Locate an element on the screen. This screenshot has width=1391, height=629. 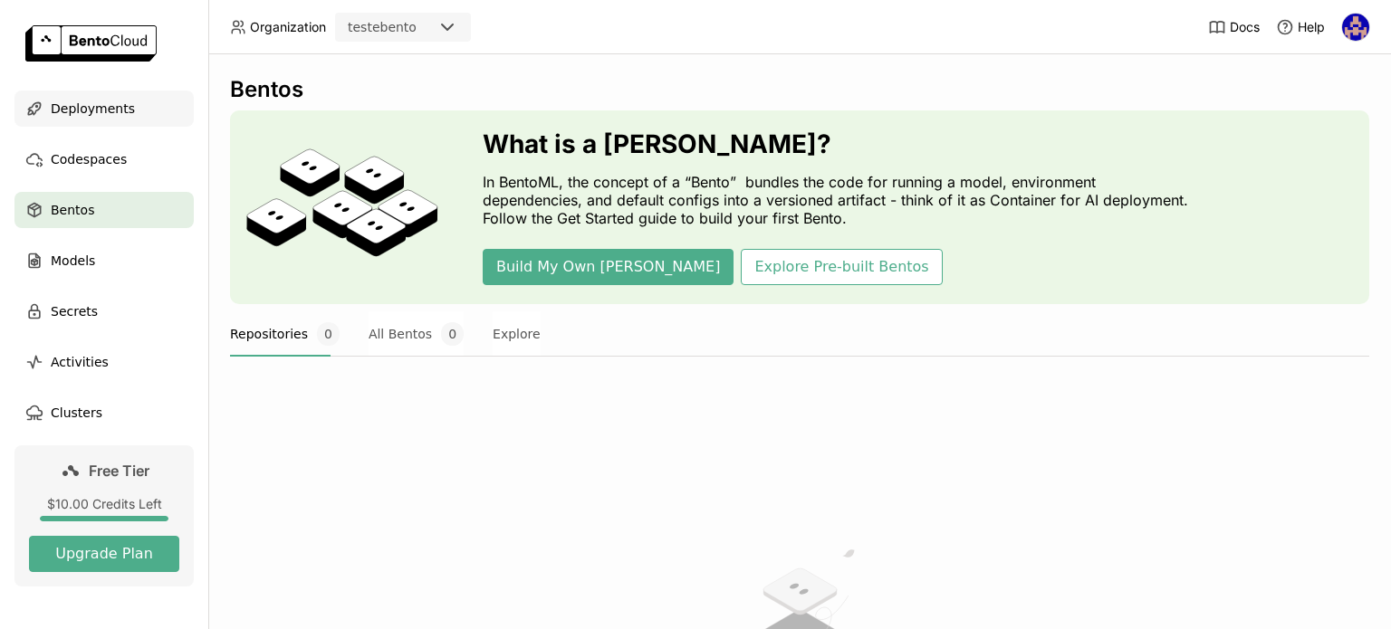
button: Repositories is located at coordinates (284, 334).